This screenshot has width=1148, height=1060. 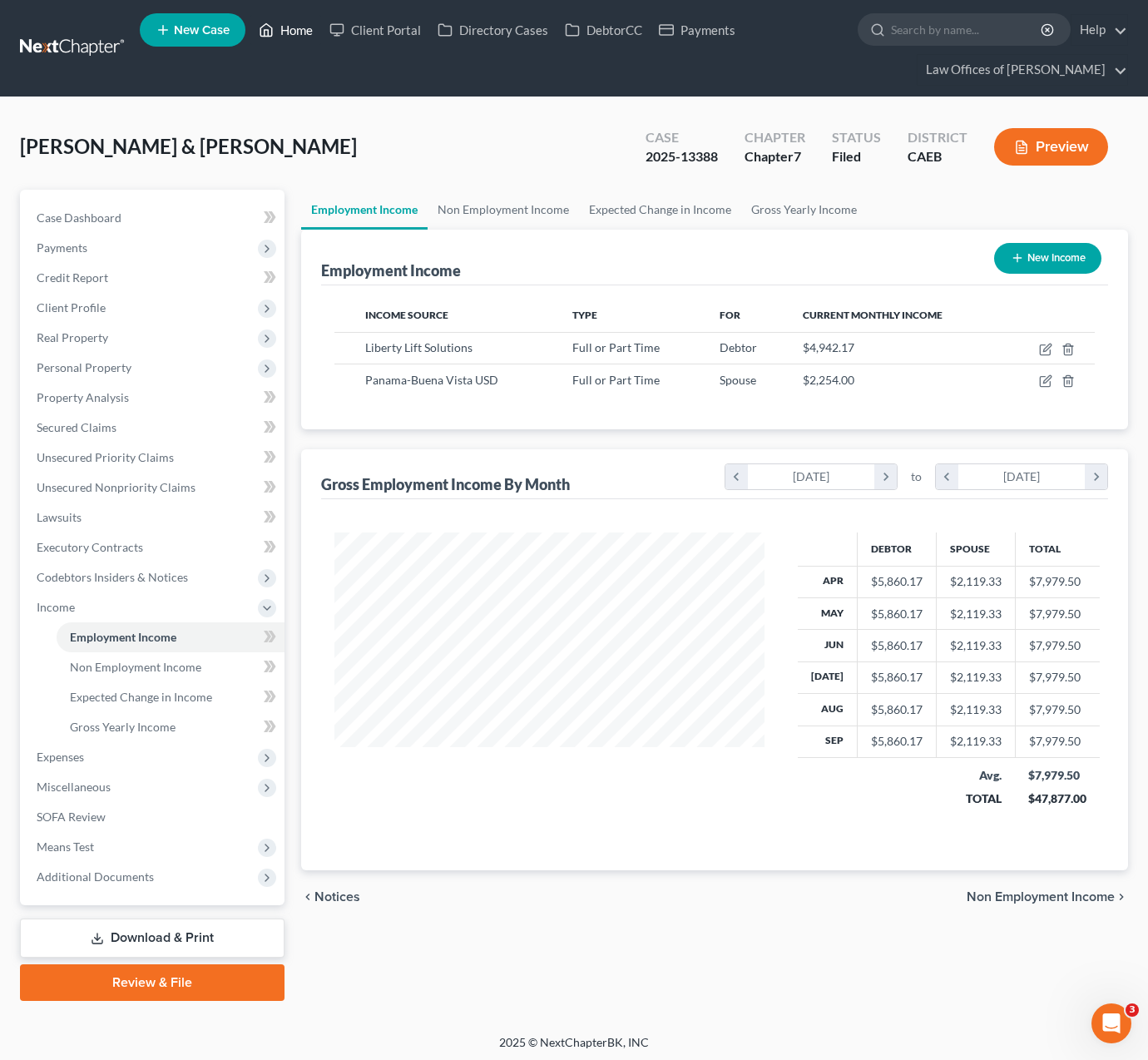 I want to click on span: Executory Contracts, so click(x=90, y=547).